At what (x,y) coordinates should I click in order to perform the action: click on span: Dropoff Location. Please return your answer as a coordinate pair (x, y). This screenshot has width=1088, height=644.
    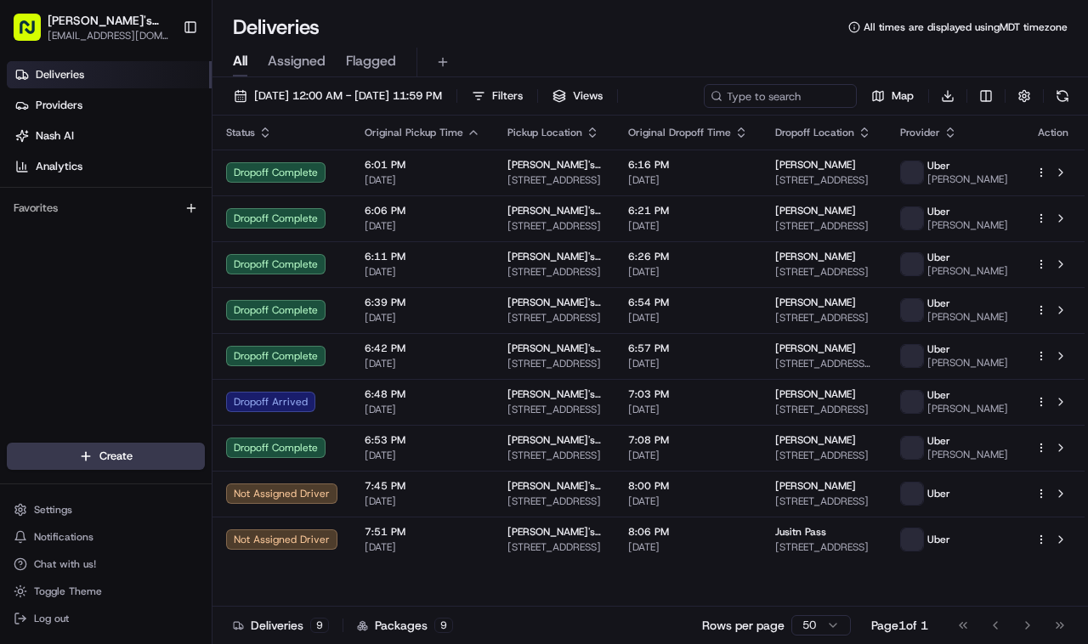
    Looking at the image, I should click on (814, 133).